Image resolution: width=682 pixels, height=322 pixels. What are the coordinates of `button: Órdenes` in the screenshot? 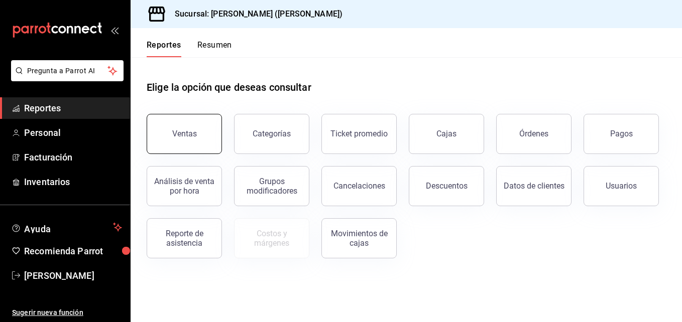 It's located at (534, 134).